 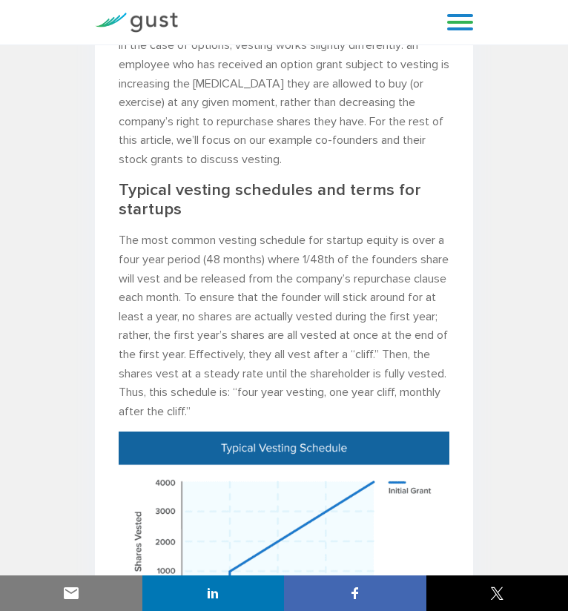 I want to click on img: twitter sharing button, so click(x=497, y=593).